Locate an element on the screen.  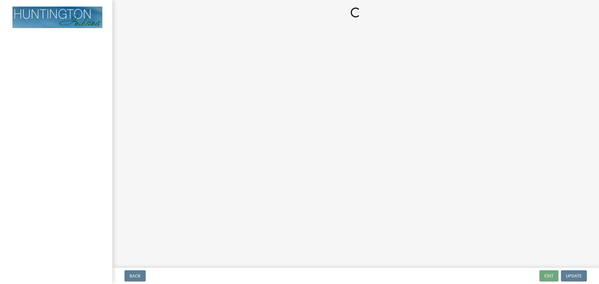
button: Exit is located at coordinates (549, 276).